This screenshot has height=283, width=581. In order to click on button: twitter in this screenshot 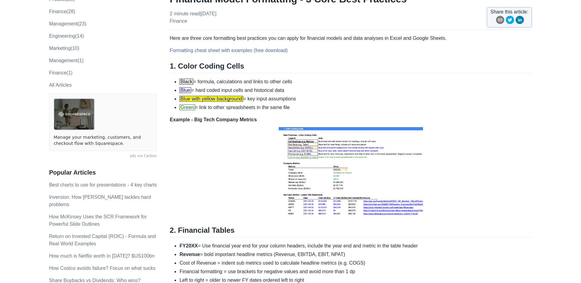, I will do `click(510, 21)`.